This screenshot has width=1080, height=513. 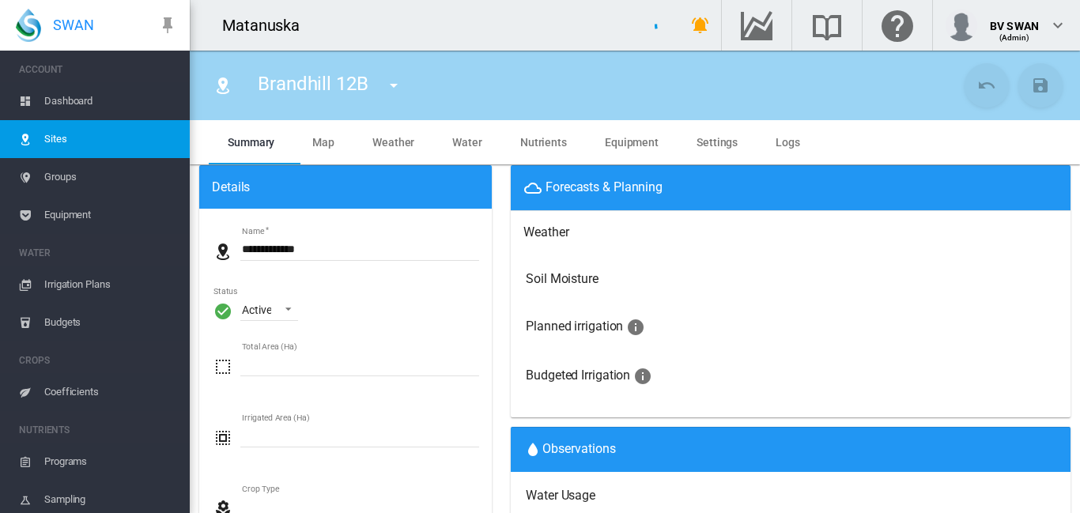 I want to click on md-icon: icon-content-save, so click(x=1040, y=85).